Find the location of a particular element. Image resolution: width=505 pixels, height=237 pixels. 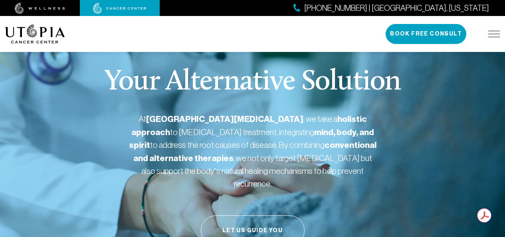

img: cancer center is located at coordinates (120, 8).